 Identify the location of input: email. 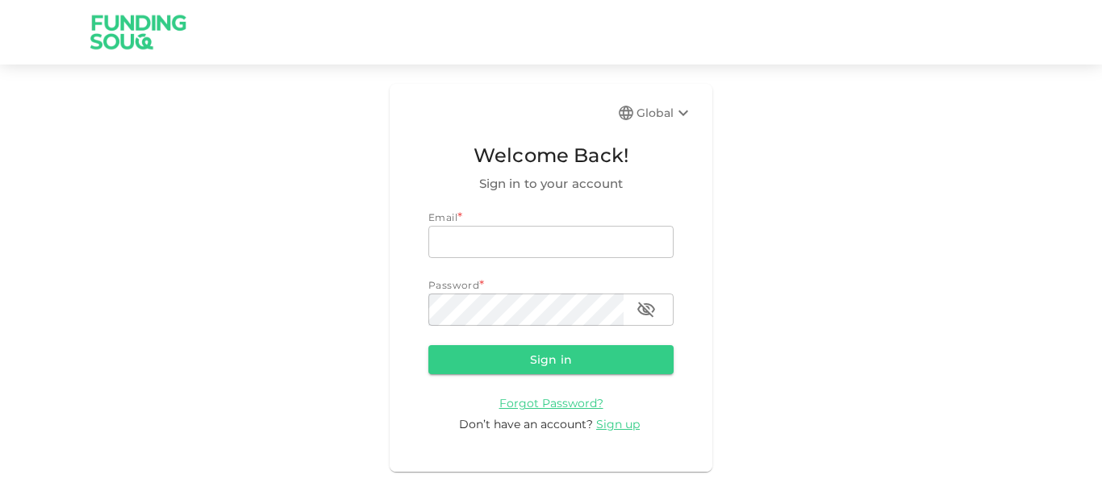
(551, 242).